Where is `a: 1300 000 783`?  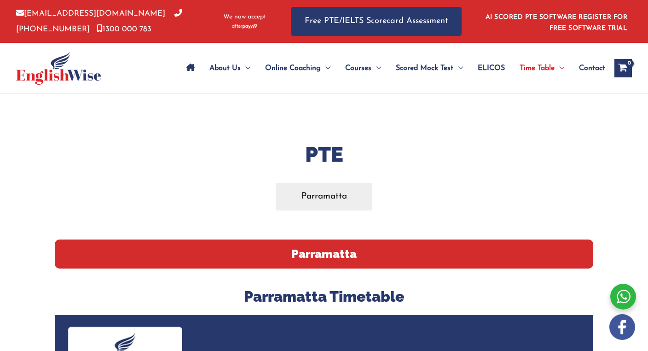 a: 1300 000 783 is located at coordinates (124, 29).